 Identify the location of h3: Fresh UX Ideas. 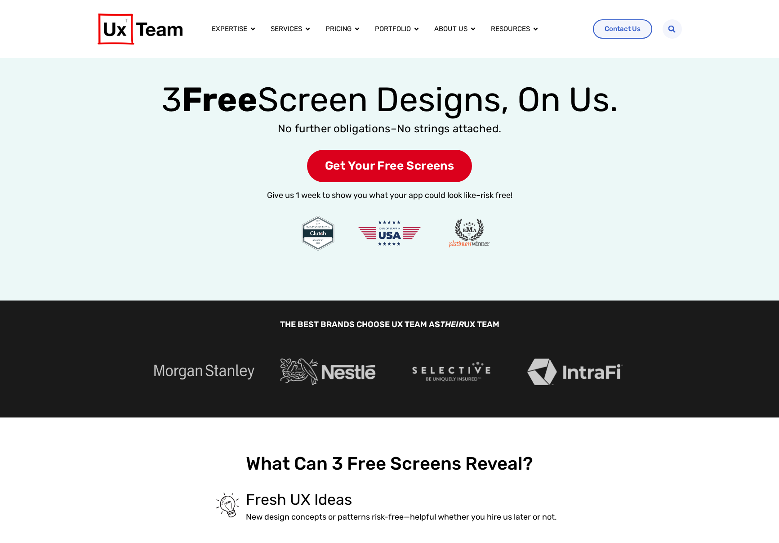
(420, 499).